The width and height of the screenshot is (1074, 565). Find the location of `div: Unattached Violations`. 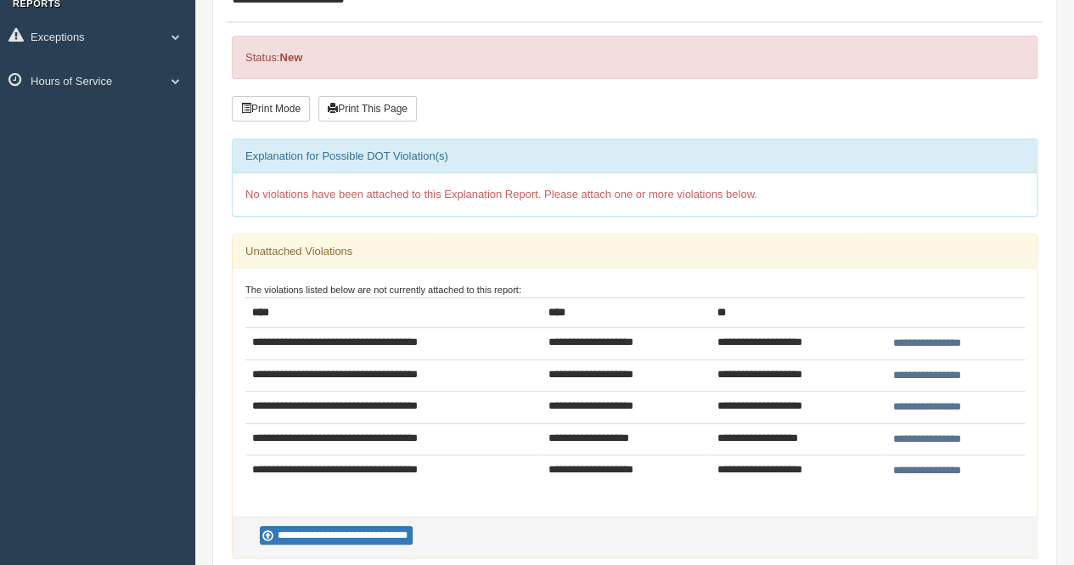

div: Unattached Violations is located at coordinates (634, 251).